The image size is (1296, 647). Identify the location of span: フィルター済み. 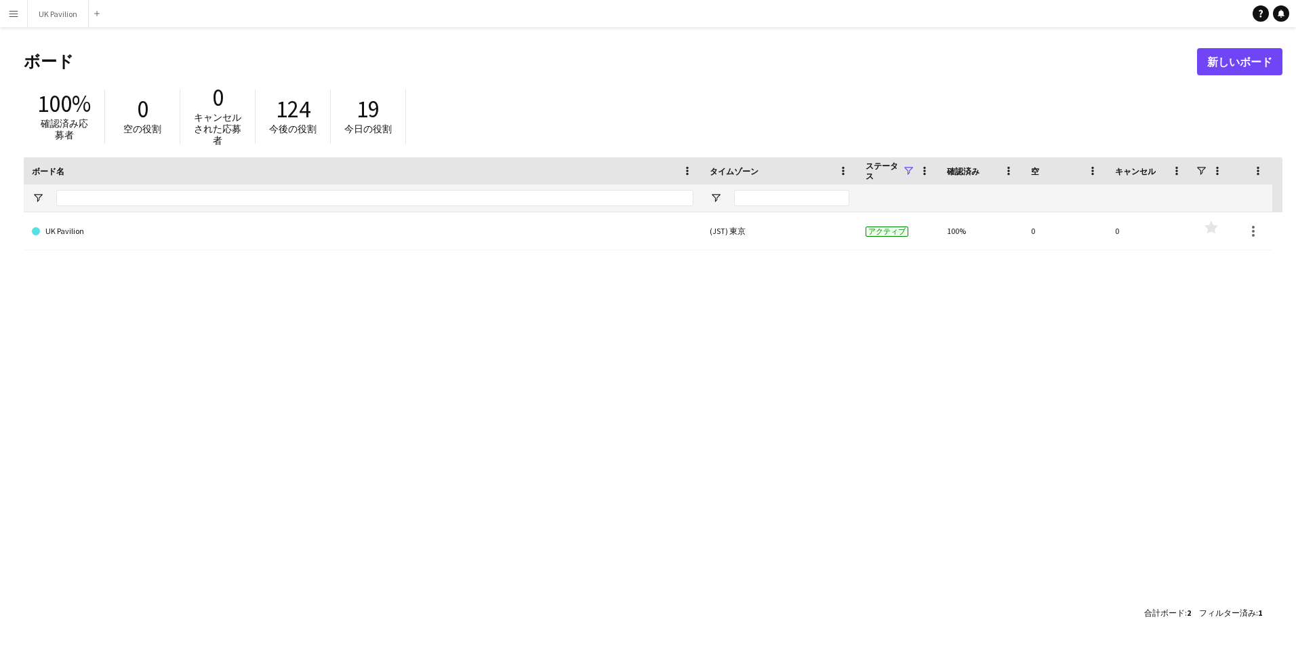
(1228, 612).